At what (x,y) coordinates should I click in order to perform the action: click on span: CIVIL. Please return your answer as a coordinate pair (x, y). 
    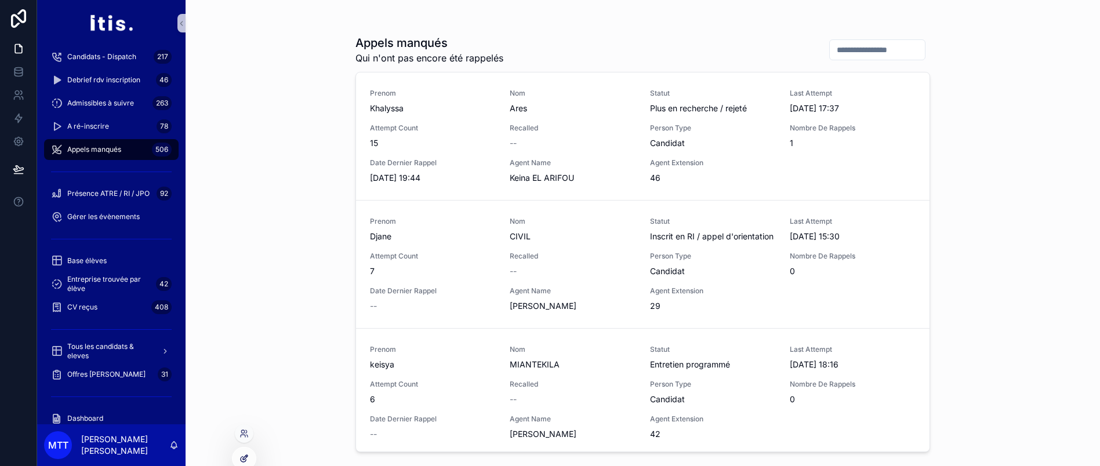
    Looking at the image, I should click on (572, 237).